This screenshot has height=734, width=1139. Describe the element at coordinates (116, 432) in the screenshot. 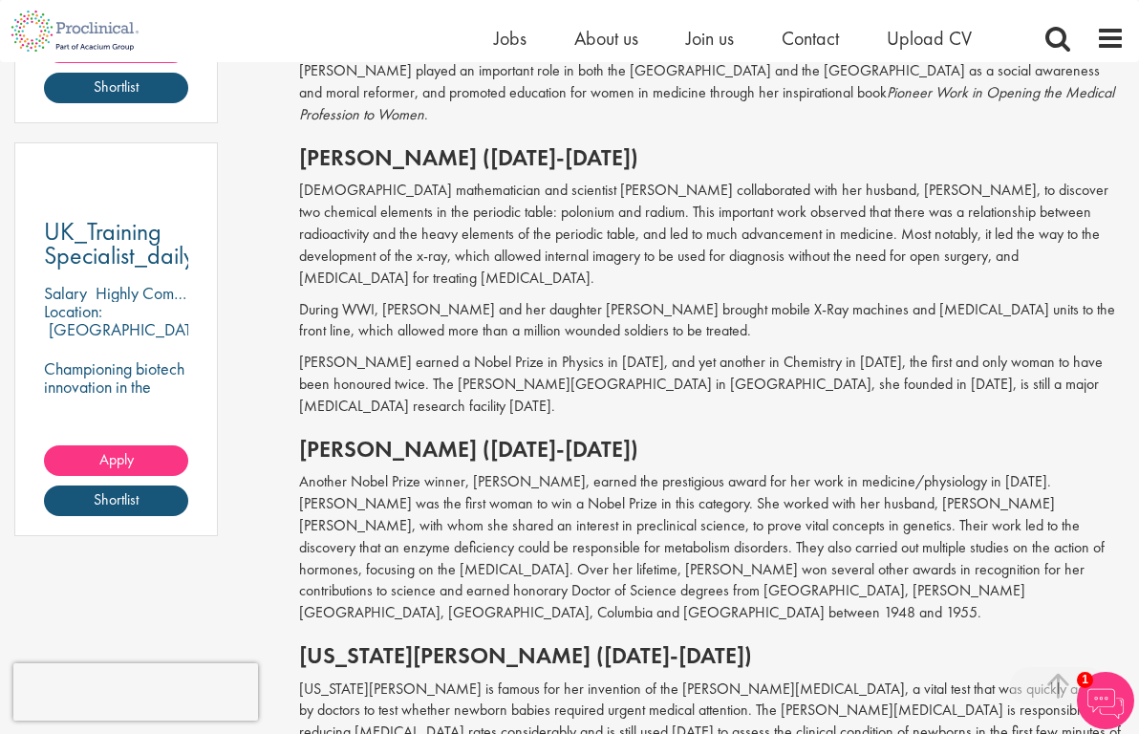

I see `p: Championing biotech innovation in the capital-where strategic account management meets scientific...` at that location.